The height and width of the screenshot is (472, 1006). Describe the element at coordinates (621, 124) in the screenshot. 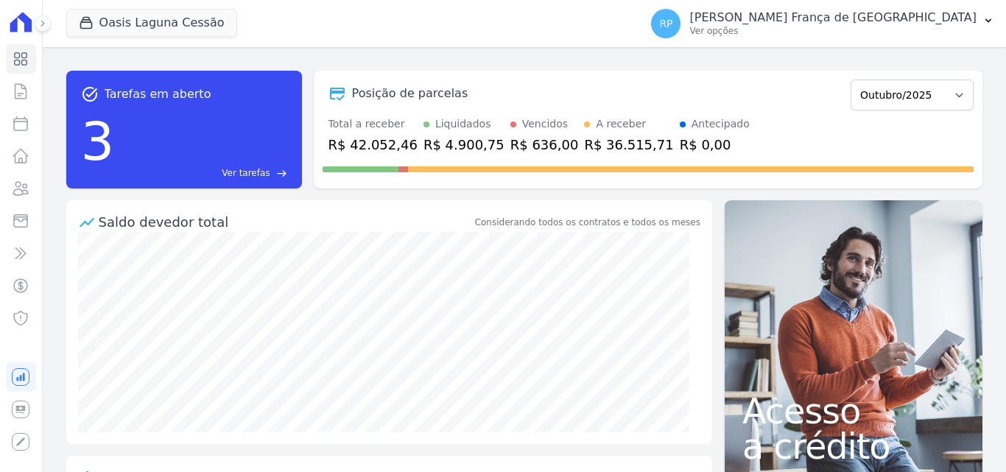

I see `div: A receber` at that location.